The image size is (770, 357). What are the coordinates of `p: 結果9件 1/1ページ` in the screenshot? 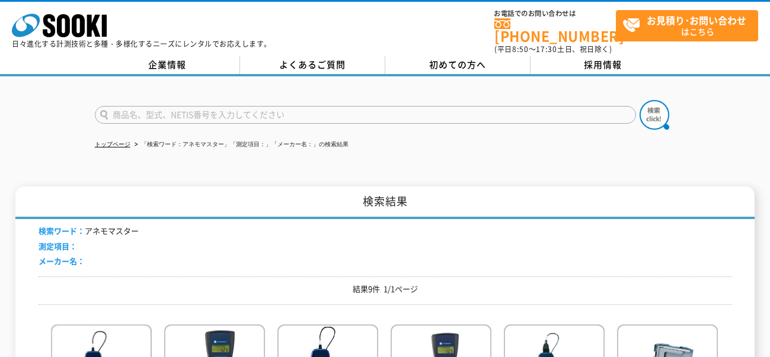 It's located at (385, 289).